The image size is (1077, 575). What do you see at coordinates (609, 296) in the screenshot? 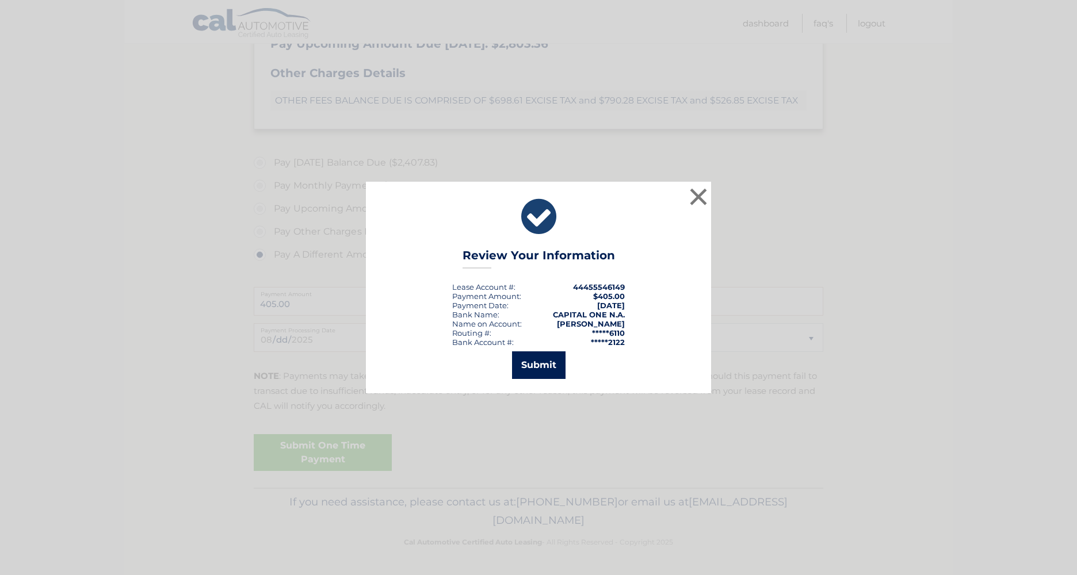
I see `span: $405.00` at bounding box center [609, 296].